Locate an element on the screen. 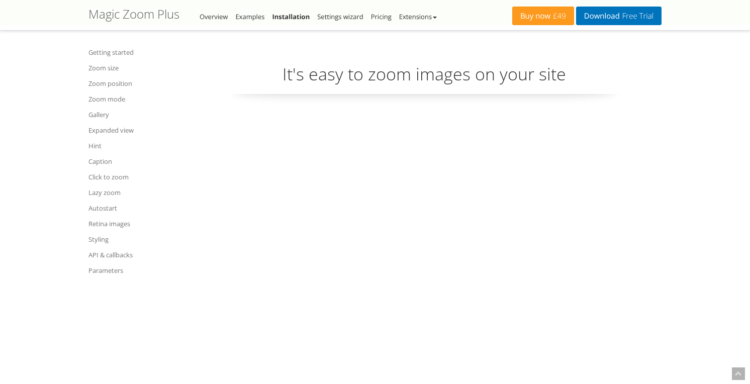 This screenshot has height=384, width=750. p: It's easy to zoom images on your site is located at coordinates (424, 78).